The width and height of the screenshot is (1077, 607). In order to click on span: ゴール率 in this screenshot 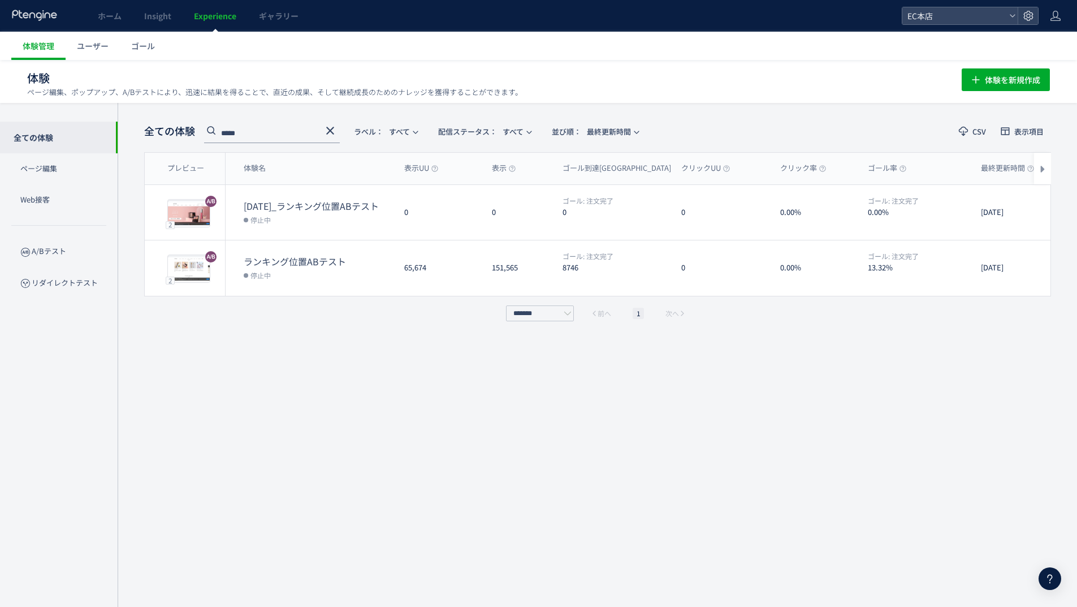, I will do `click(887, 168)`.